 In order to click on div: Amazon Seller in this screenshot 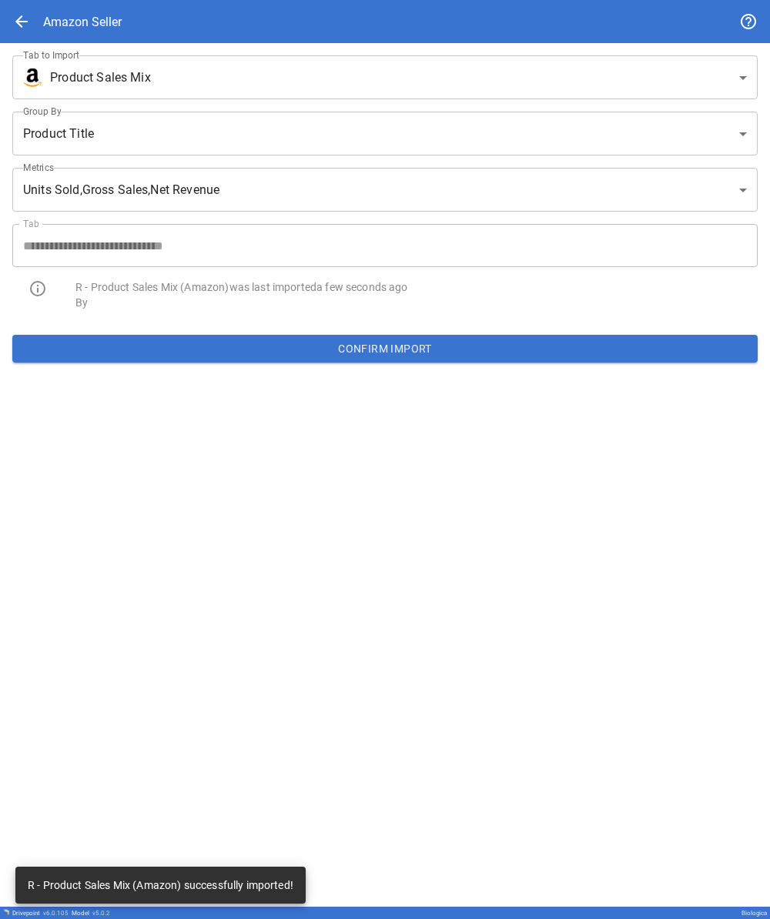, I will do `click(82, 22)`.